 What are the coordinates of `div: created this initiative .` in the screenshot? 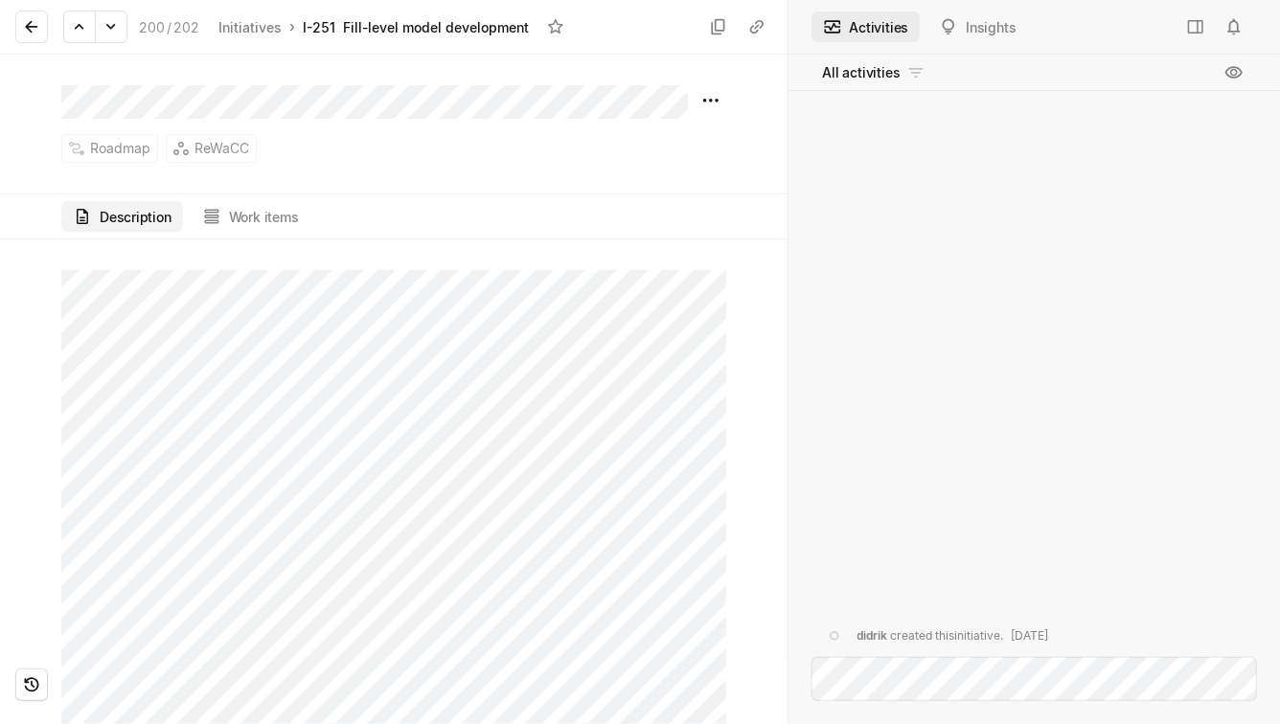 It's located at (953, 636).